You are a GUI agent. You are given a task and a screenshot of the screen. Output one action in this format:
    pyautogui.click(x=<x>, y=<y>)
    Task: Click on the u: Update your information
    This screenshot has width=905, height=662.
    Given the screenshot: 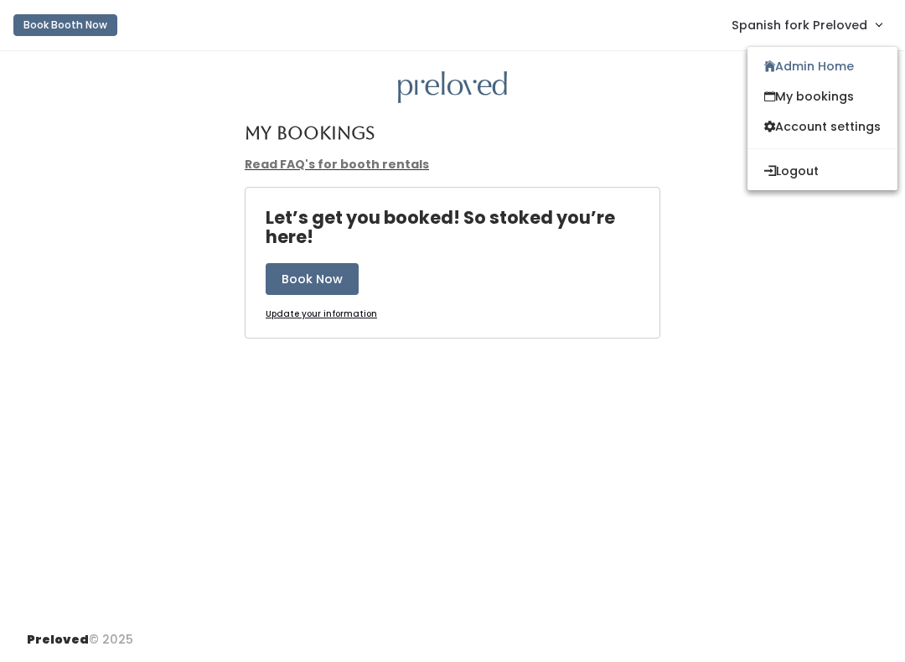 What is the action you would take?
    pyautogui.click(x=321, y=313)
    